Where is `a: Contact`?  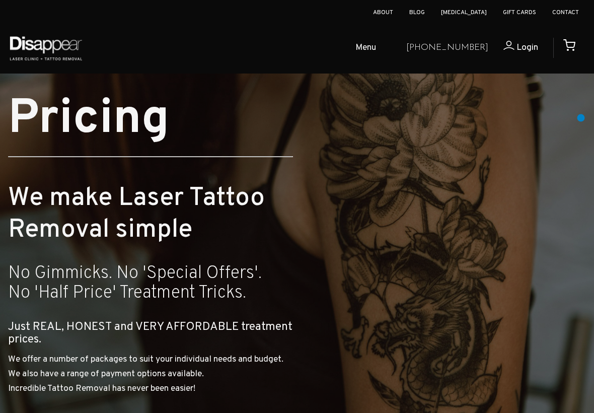 a: Contact is located at coordinates (566, 13).